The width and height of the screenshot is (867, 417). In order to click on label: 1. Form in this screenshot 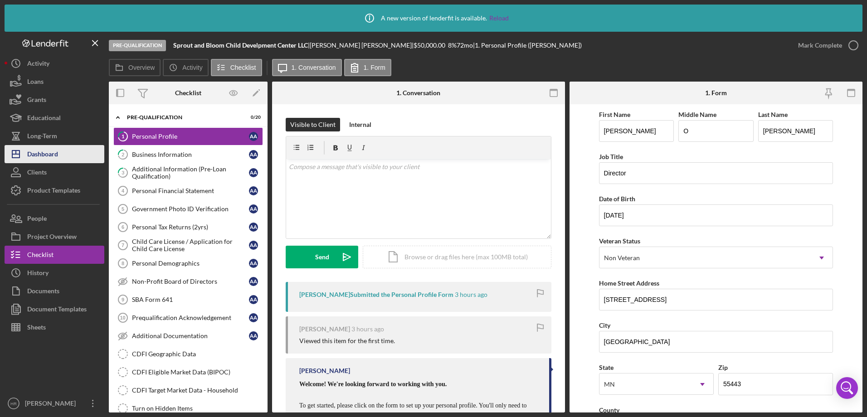, I will do `click(374, 68)`.